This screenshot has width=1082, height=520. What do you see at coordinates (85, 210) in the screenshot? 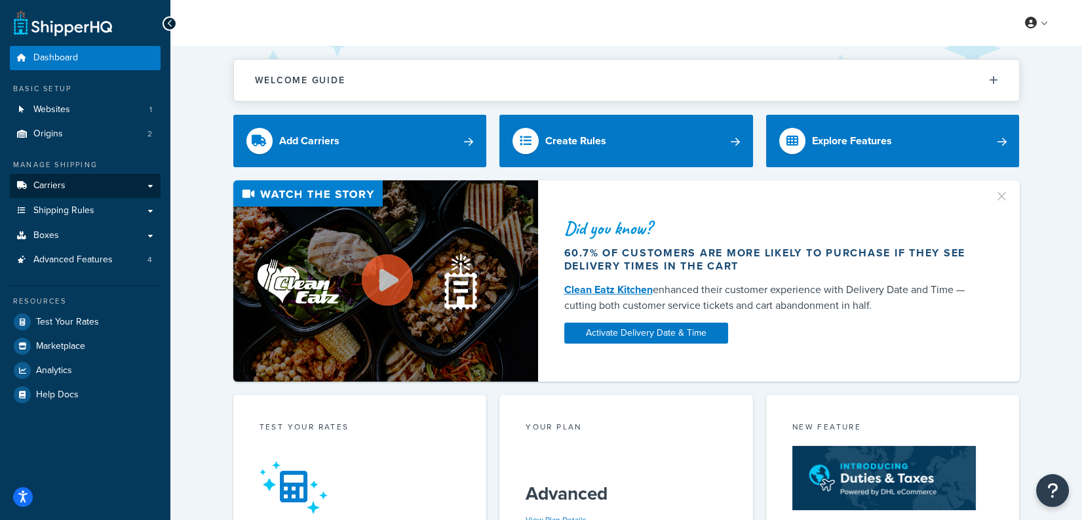
I see `a: Shipping Rules` at bounding box center [85, 210].